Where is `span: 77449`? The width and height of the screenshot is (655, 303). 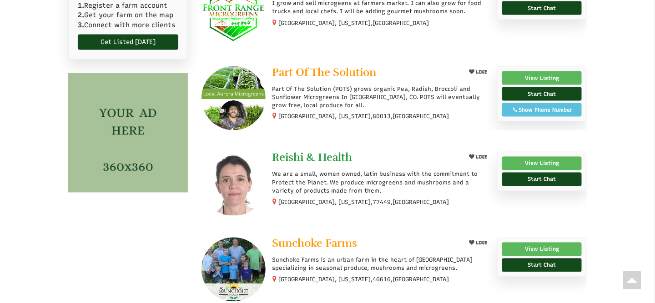
span: 77449 is located at coordinates (382, 203).